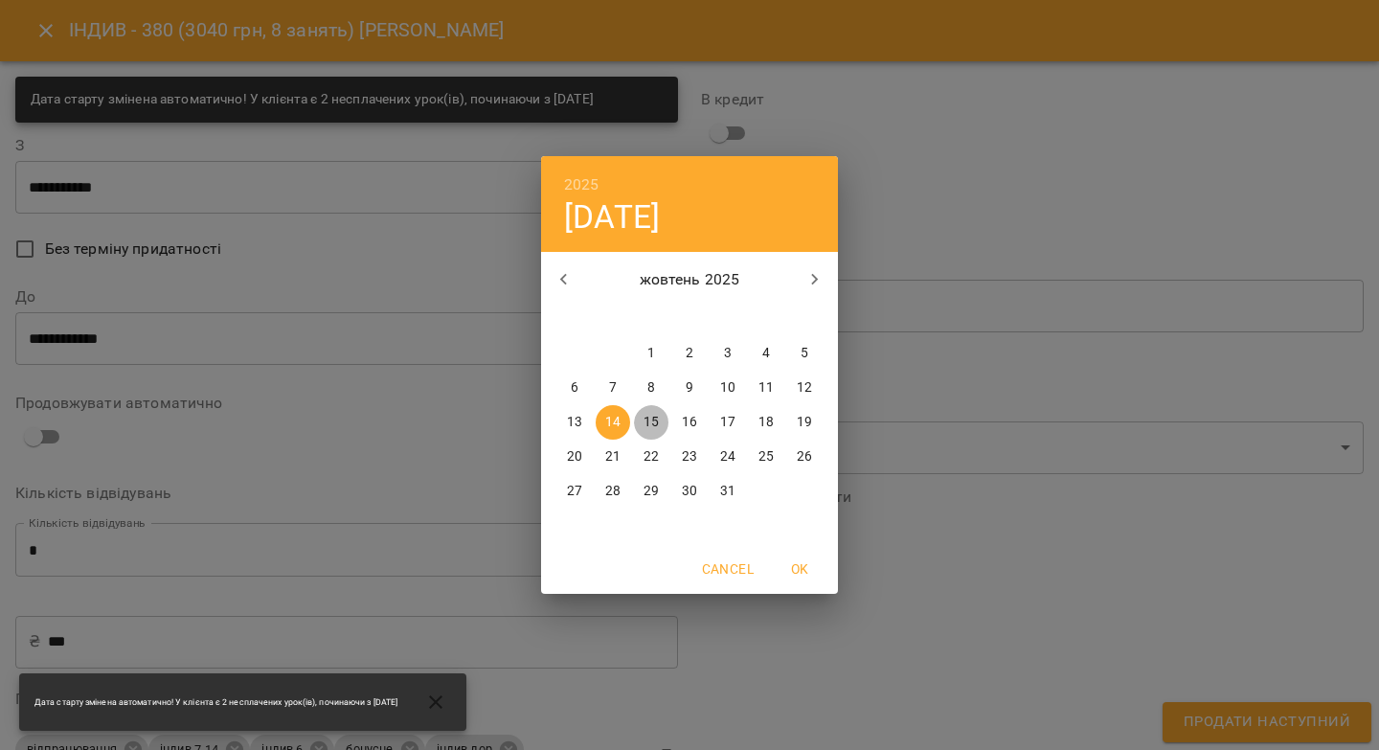  I want to click on h6: 2025, so click(581, 185).